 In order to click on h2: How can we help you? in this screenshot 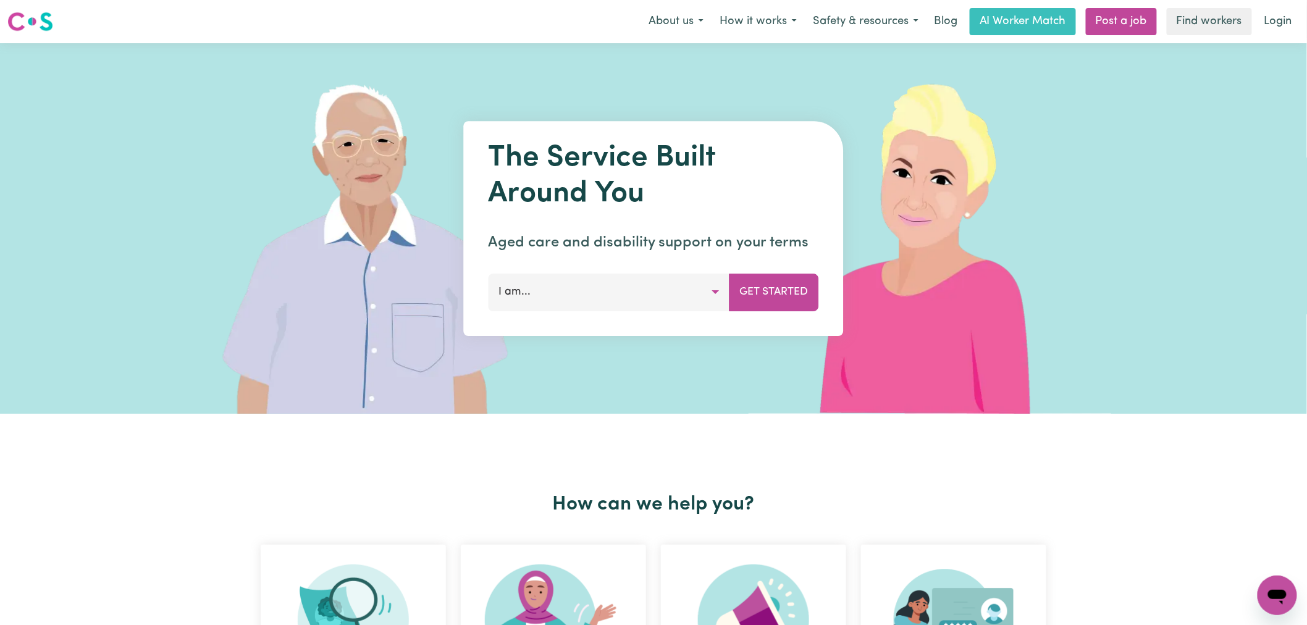, I will do `click(654, 505)`.